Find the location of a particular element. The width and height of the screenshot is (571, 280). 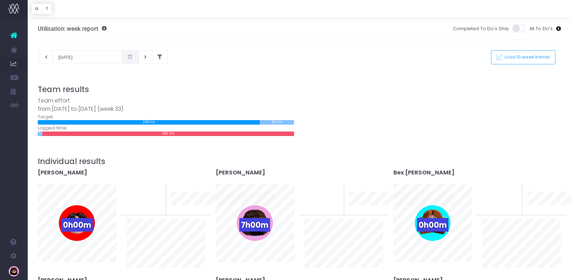

img: images/default_profile_image.png is located at coordinates (14, 272).